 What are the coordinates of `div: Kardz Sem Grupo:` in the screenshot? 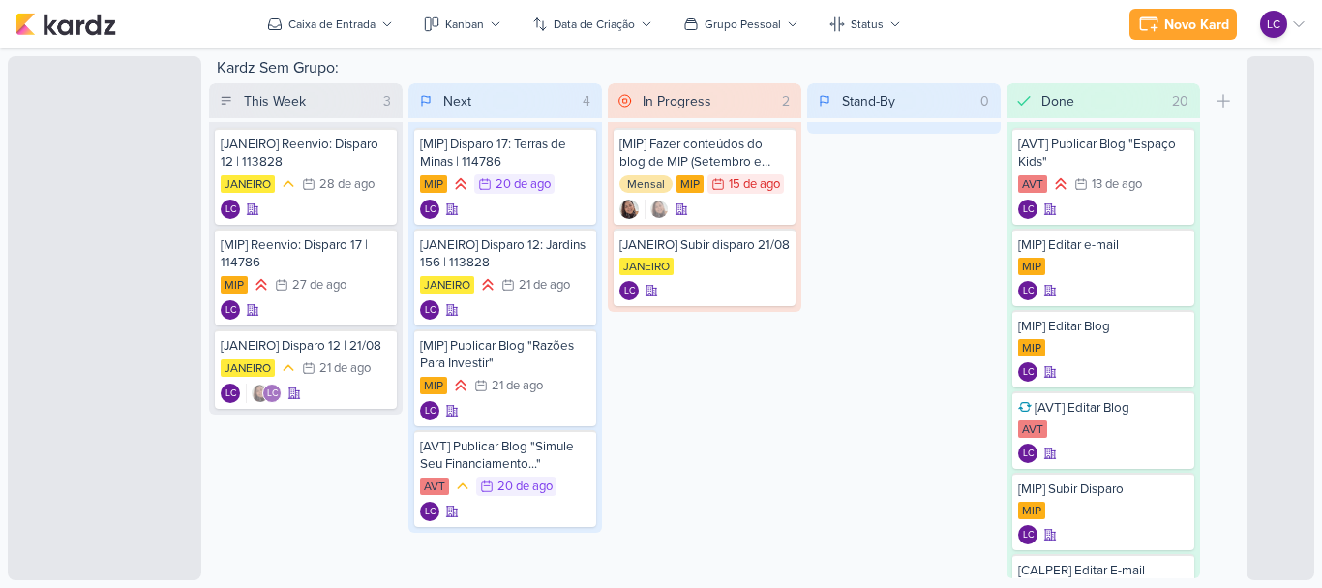 It's located at (724, 70).